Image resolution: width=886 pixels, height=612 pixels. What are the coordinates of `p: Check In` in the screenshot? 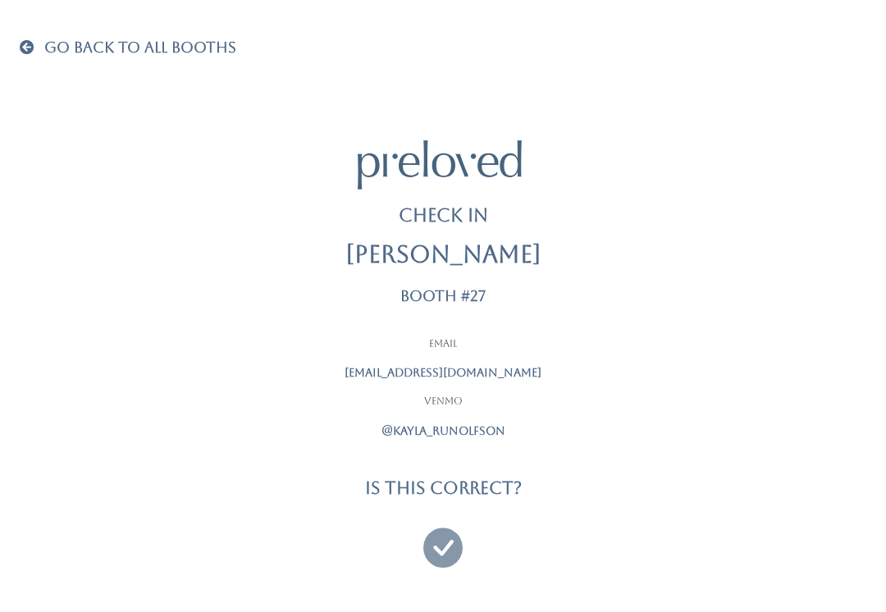 It's located at (443, 216).